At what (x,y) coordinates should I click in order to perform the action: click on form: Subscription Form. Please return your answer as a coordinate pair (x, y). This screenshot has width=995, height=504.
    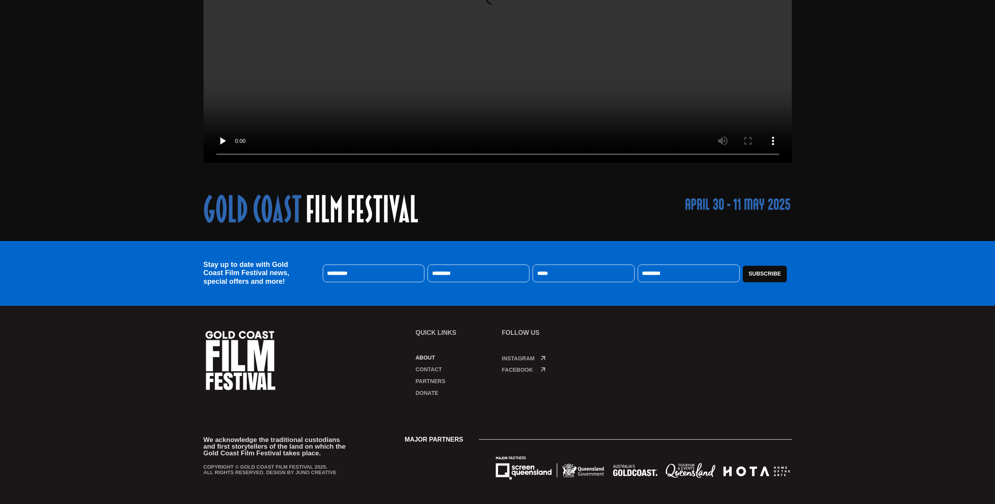
    Looking at the image, I should click on (584, 275).